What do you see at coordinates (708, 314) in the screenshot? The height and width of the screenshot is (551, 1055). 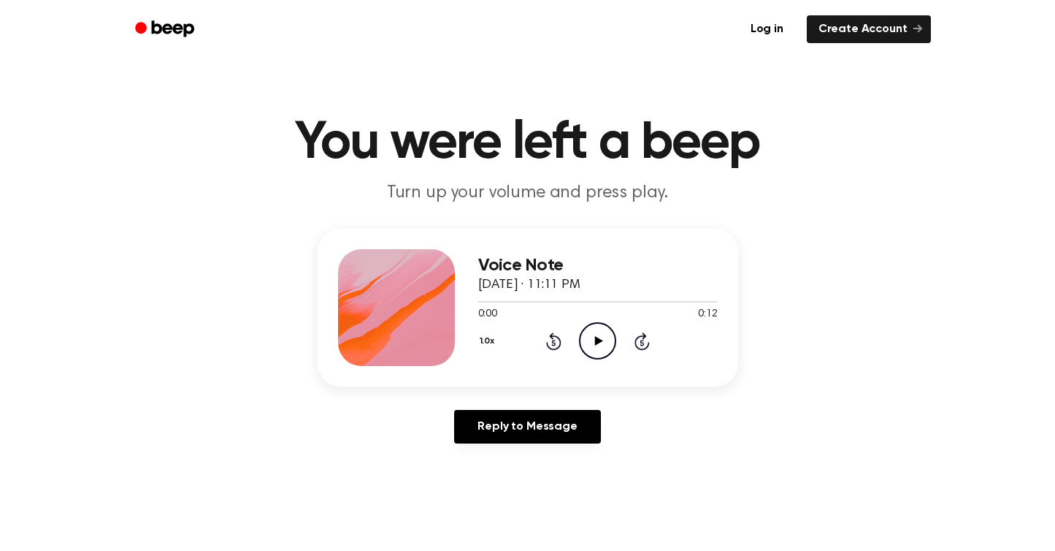 I see `span: 0:12` at bounding box center [708, 314].